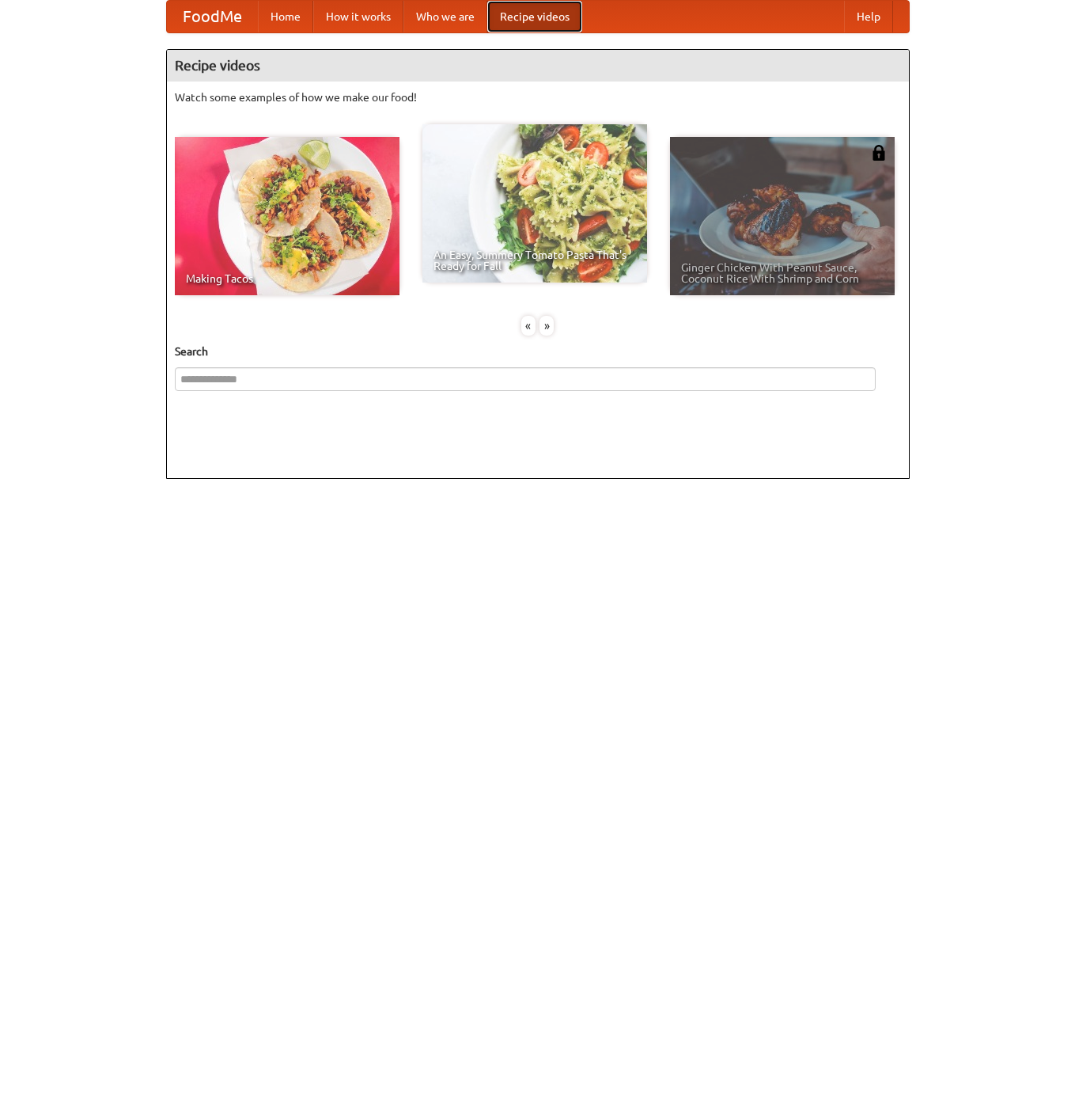 This screenshot has height=1120, width=1075. What do you see at coordinates (287, 279) in the screenshot?
I see `span: Making Tacos` at bounding box center [287, 279].